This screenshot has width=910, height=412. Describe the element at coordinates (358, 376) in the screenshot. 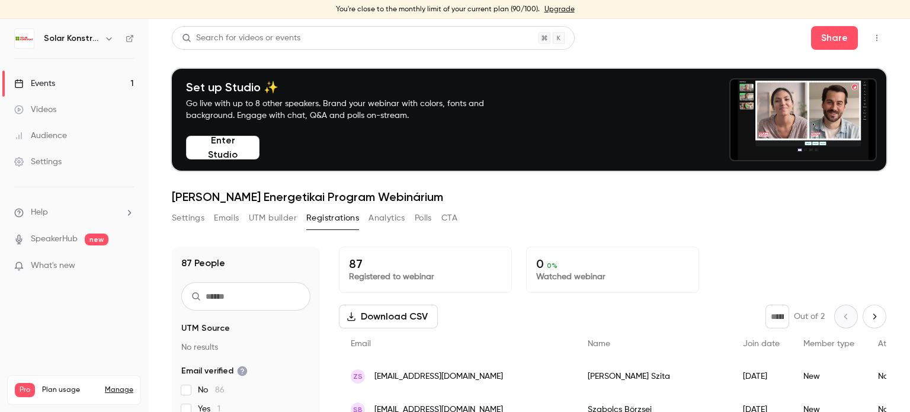

I see `span: ZS` at that location.